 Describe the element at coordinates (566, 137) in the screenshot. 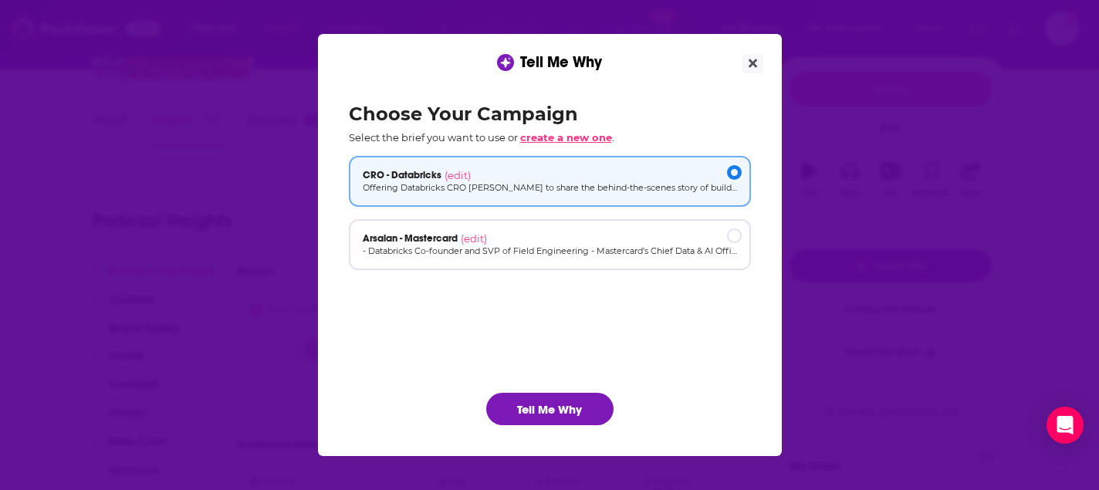

I see `span: create a new one` at that location.